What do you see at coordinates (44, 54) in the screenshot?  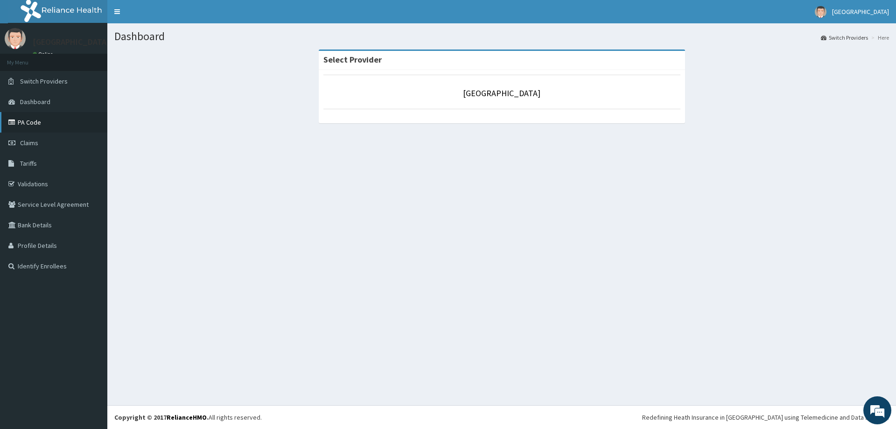 I see `a: Online` at bounding box center [44, 54].